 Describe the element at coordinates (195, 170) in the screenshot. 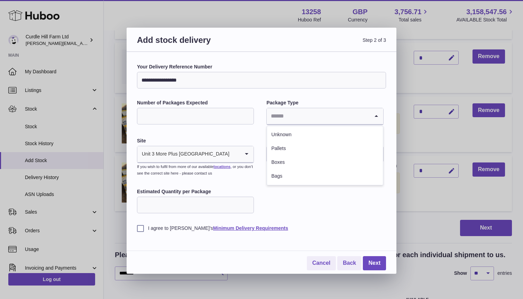

I see `small: If you wish to fulfil from more of our available , or you don’t see the correct site here - pleas...` at that location.